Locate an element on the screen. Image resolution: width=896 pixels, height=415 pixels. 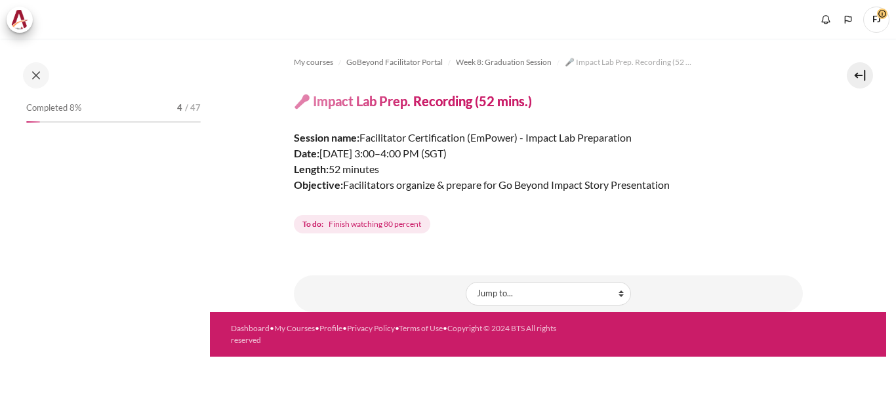
strong: Session name: is located at coordinates (327, 137).